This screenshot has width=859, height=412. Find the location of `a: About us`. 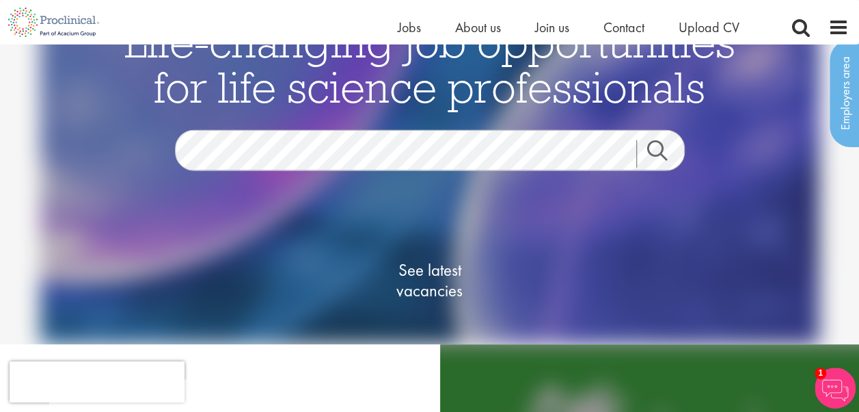

a: About us is located at coordinates (478, 27).